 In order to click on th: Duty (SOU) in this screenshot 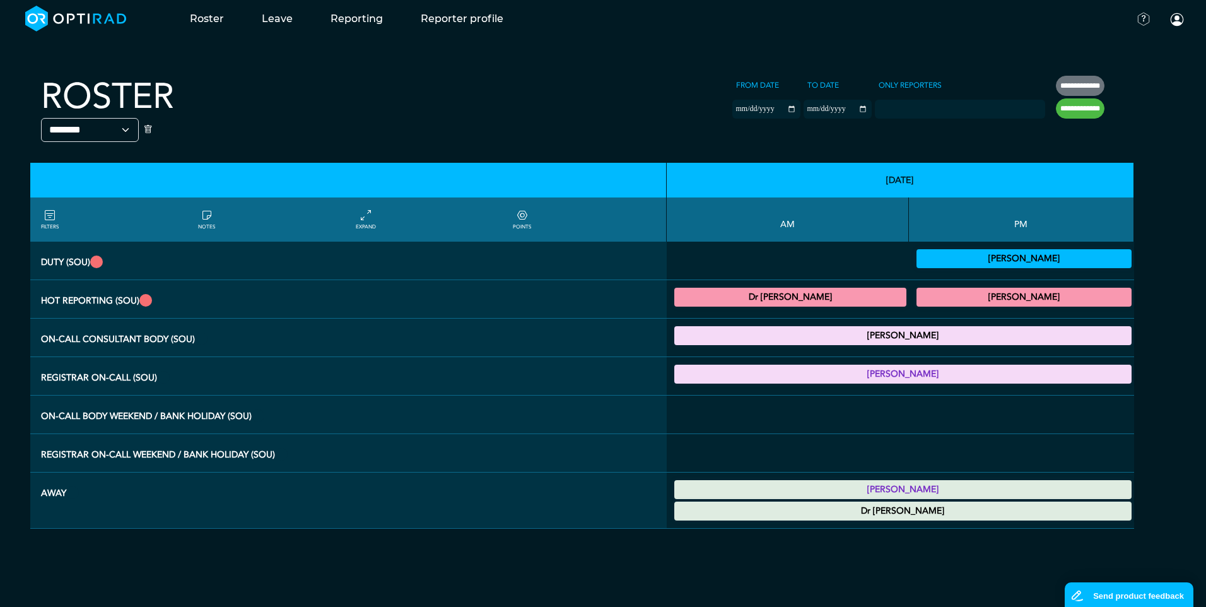, I will do `click(348, 260)`.